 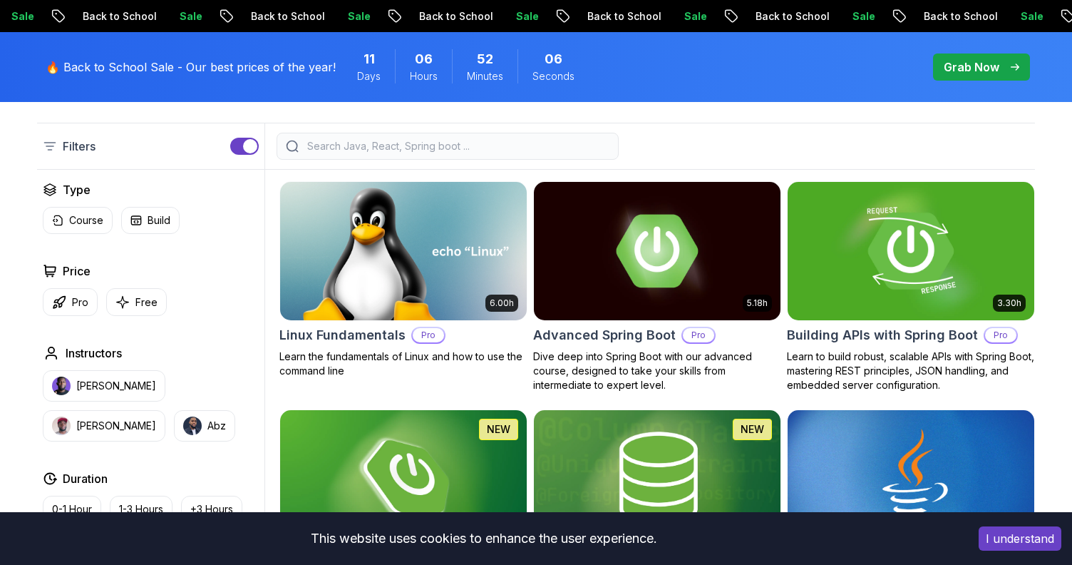 I want to click on span: Seconds, so click(x=553, y=76).